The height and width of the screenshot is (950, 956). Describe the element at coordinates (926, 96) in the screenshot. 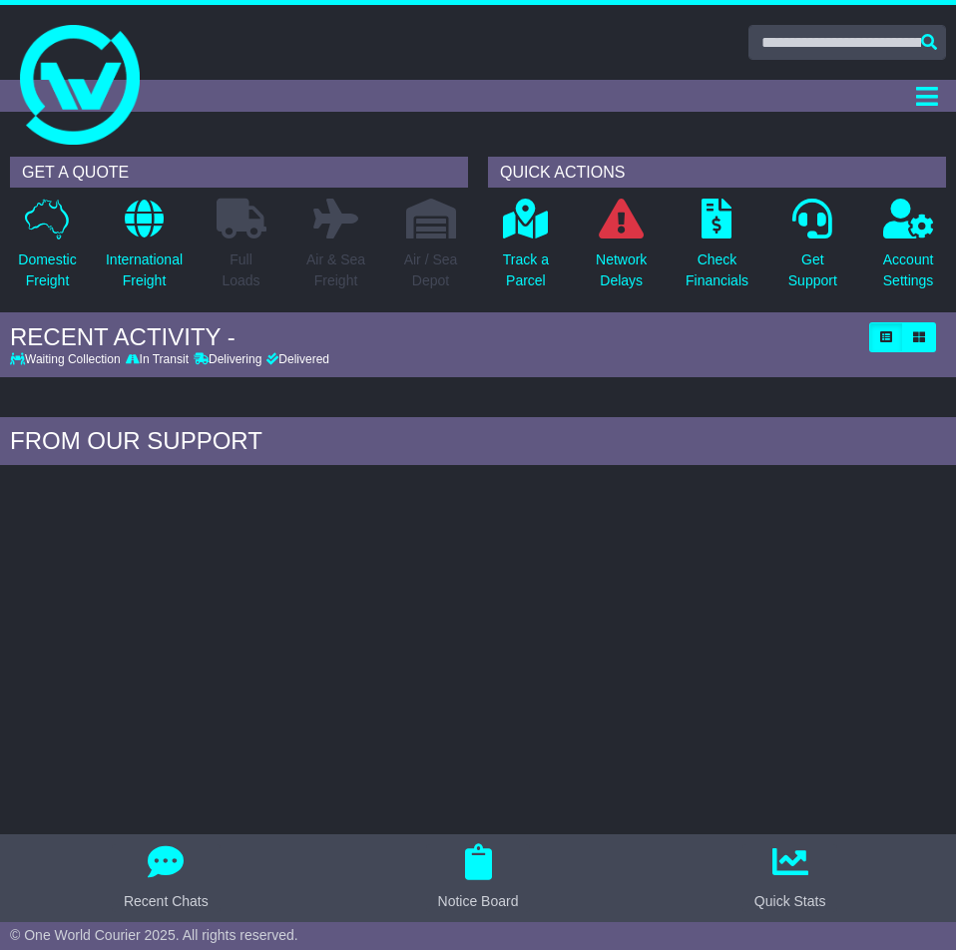

I see `button: Toggle navigation` at that location.